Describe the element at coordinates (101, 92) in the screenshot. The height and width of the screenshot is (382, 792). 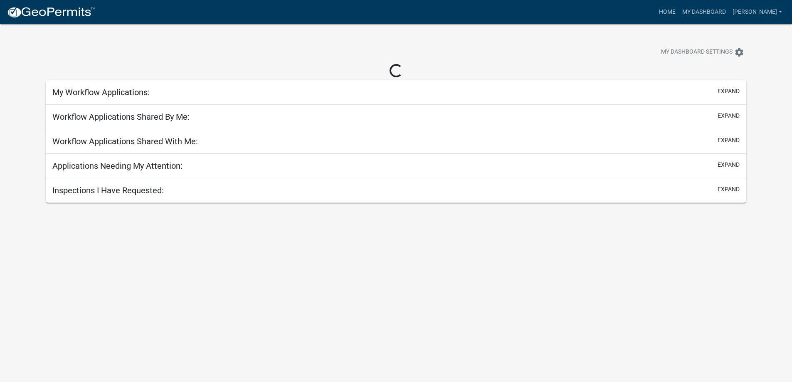
I see `h5: My Workflow Applications:` at that location.